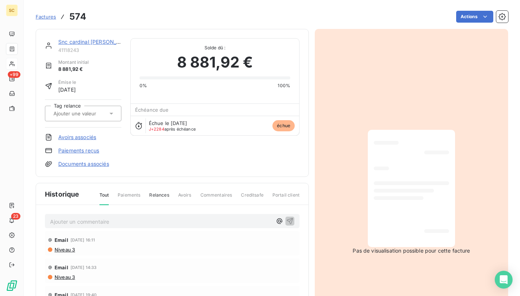 Image resolution: width=520 pixels, height=296 pixels. I want to click on a: Paiements reçus, so click(79, 151).